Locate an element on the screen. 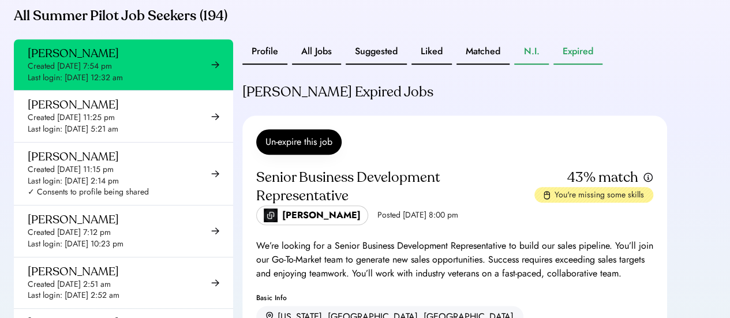 This screenshot has width=730, height=318. div: All Summer Pilot Job Seekers (194) is located at coordinates (341, 16).